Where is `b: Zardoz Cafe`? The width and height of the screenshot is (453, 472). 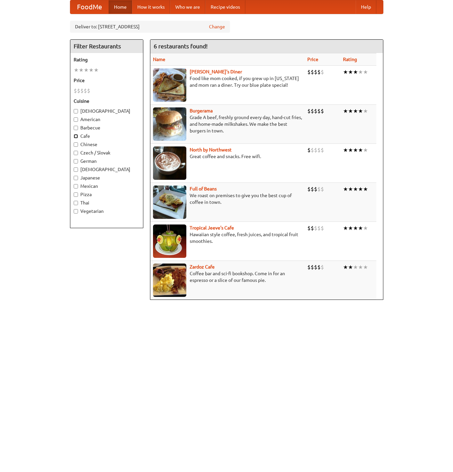 b: Zardoz Cafe is located at coordinates (202, 267).